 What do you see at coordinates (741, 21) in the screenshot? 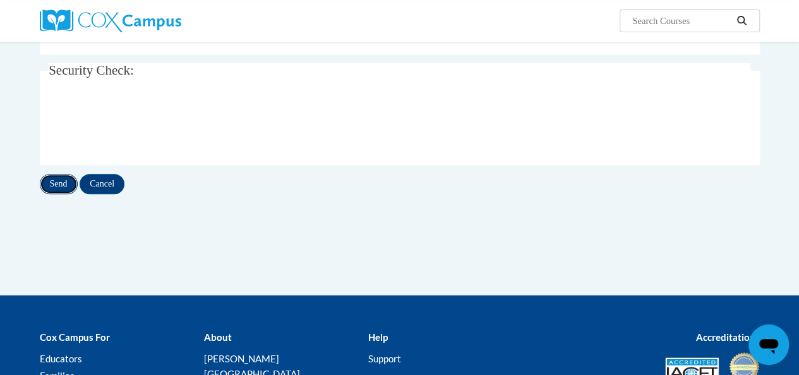
I see `button: Search` at bounding box center [741, 21].